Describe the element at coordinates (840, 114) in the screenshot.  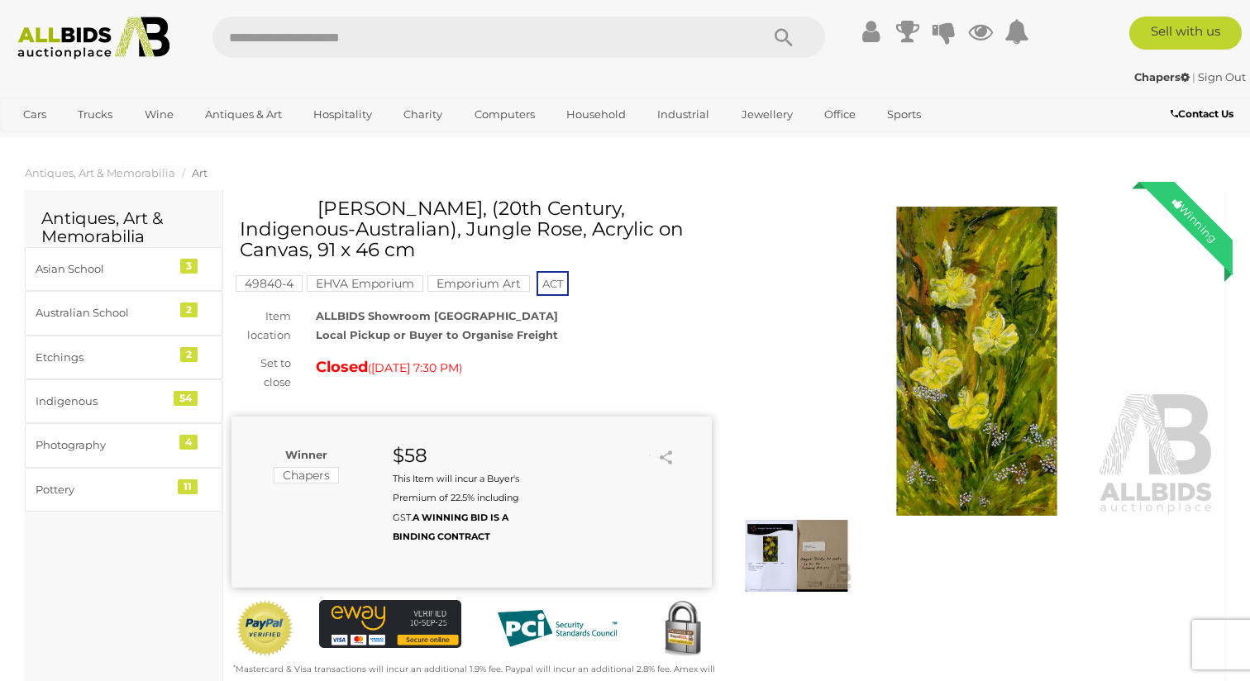
I see `a: Office` at that location.